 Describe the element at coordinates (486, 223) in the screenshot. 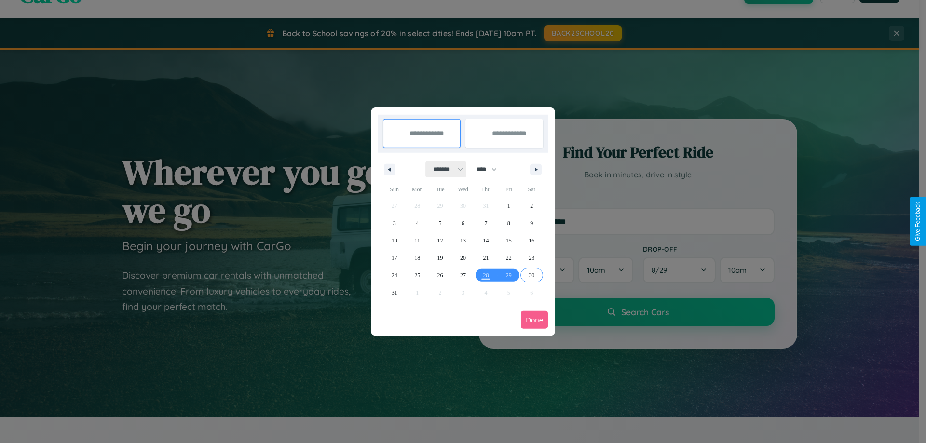

I see `button: 7` at that location.